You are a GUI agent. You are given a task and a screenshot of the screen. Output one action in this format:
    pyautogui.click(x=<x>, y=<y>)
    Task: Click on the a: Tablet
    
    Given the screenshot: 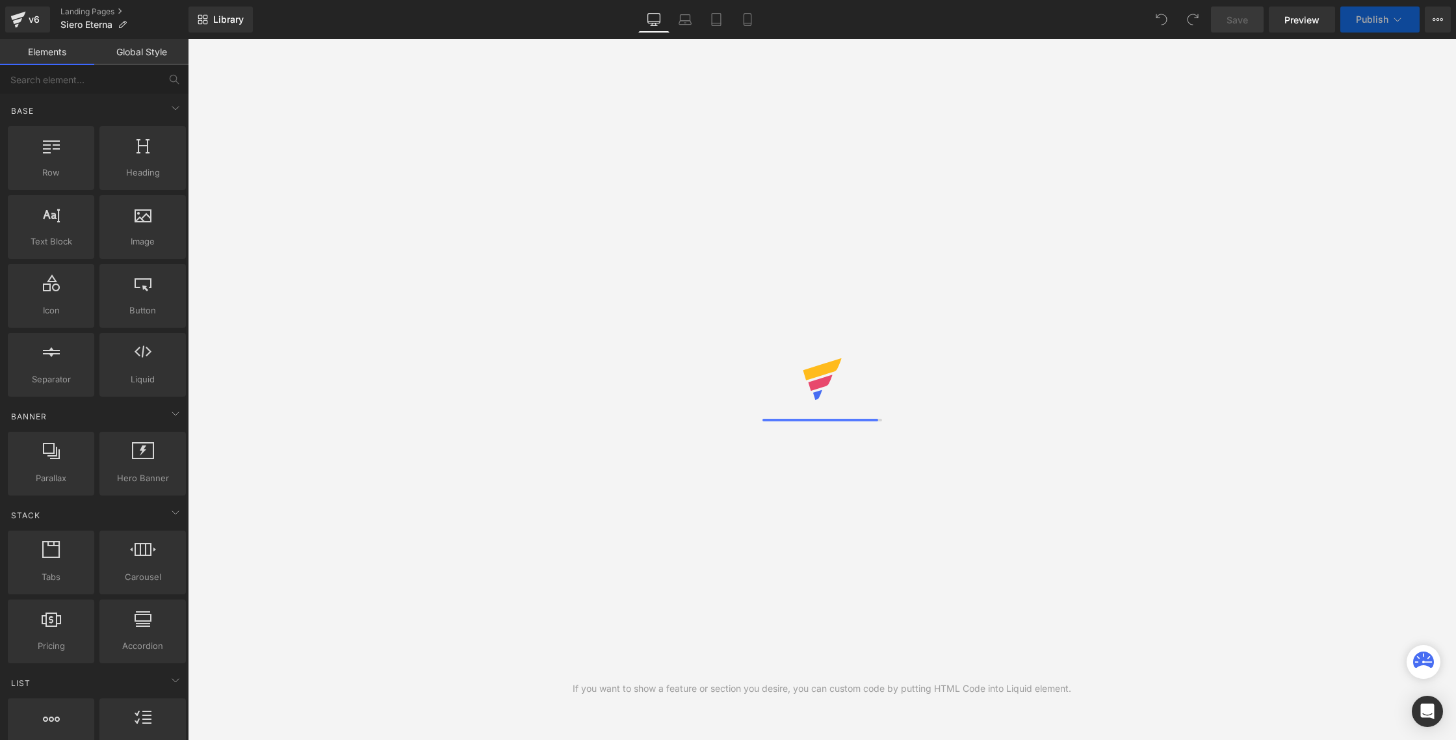 What is the action you would take?
    pyautogui.click(x=716, y=20)
    